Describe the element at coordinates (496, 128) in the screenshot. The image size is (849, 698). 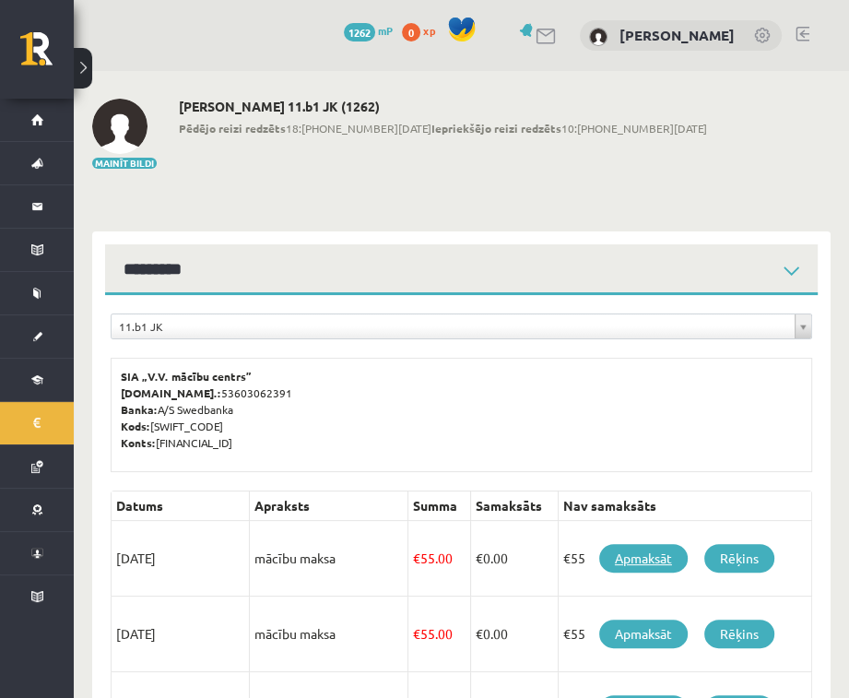
I see `b: Iepriekšējo reizi redzēts` at that location.